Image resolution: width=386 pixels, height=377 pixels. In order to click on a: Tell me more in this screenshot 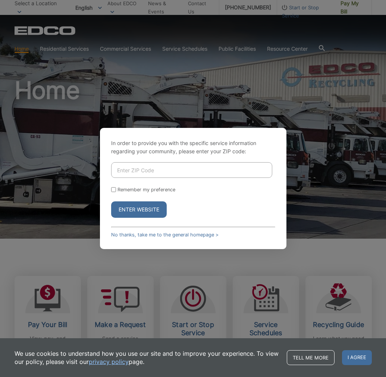, I will do `click(311, 358)`.